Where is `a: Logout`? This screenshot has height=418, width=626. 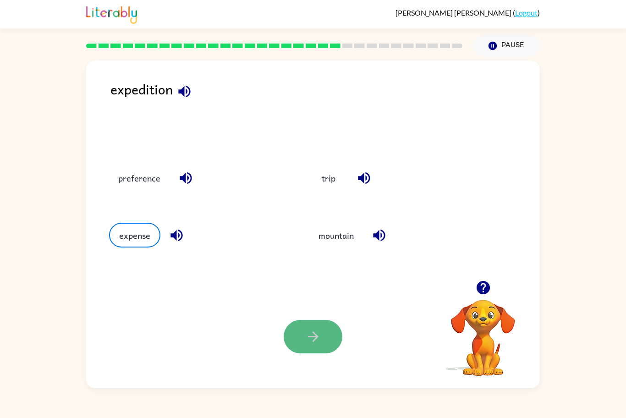
a: Logout is located at coordinates (526, 12).